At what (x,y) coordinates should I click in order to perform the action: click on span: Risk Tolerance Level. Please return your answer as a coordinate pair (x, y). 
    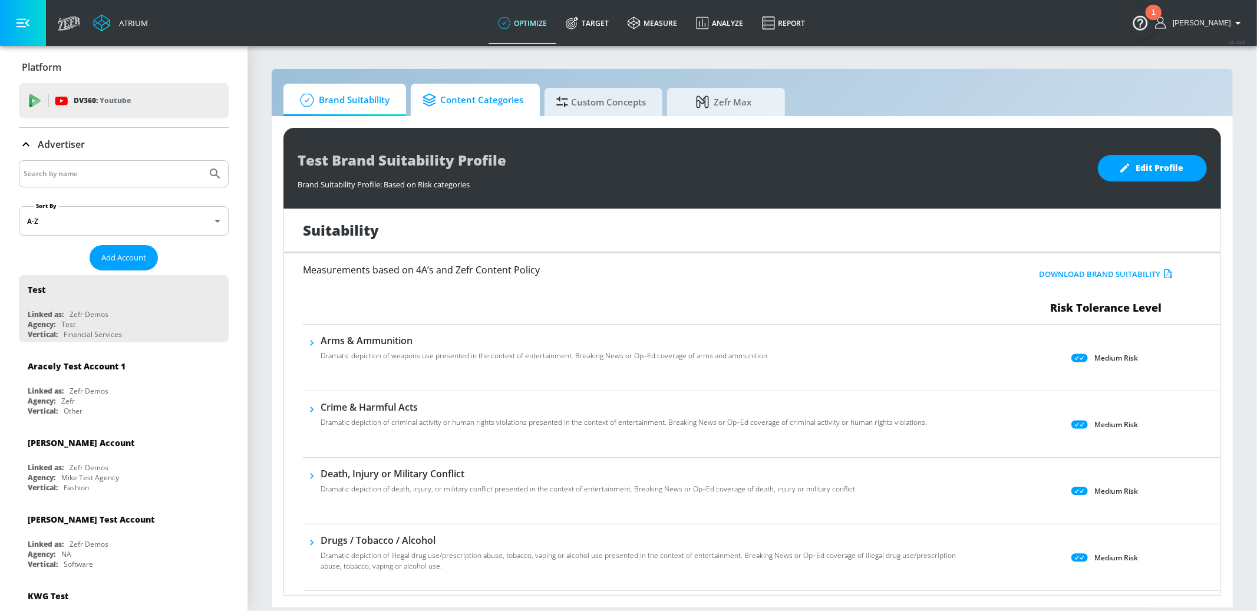
    Looking at the image, I should click on (1105, 308).